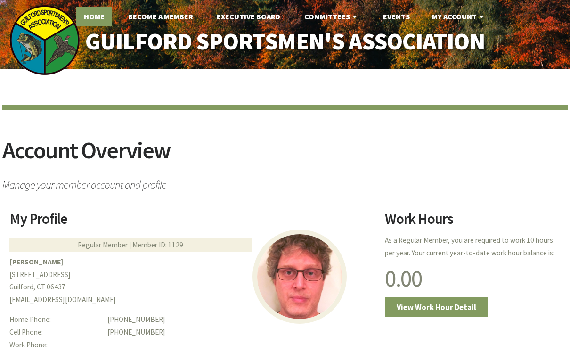 Image resolution: width=570 pixels, height=361 pixels. What do you see at coordinates (94, 16) in the screenshot?
I see `a: Home` at bounding box center [94, 16].